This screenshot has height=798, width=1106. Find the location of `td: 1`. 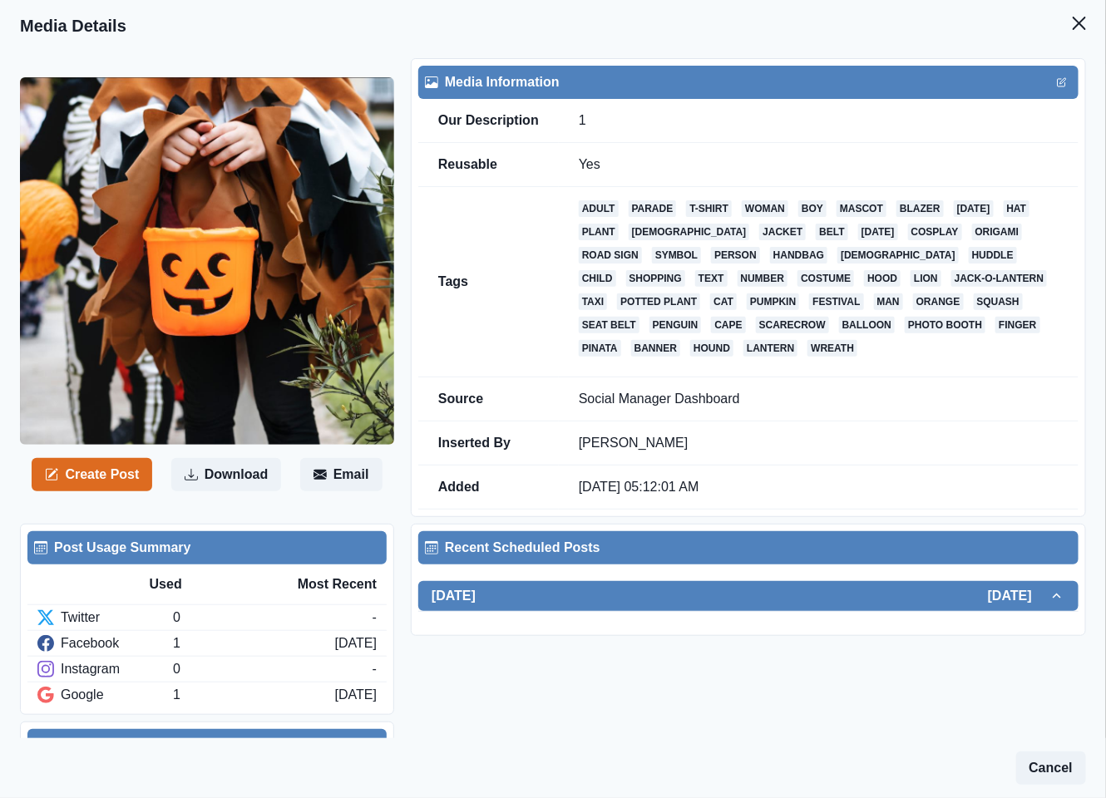

td: 1 is located at coordinates (818, 121).